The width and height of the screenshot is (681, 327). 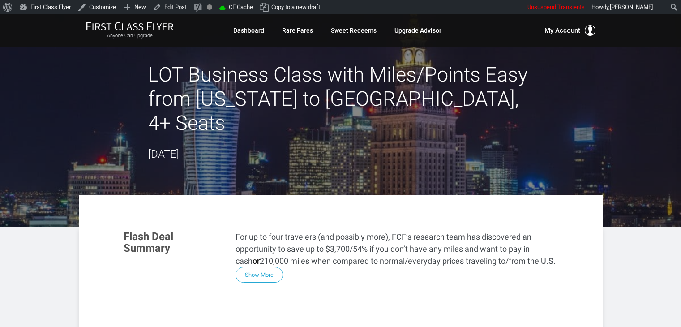 I want to click on h3: Flash Deal Summary, so click(x=173, y=242).